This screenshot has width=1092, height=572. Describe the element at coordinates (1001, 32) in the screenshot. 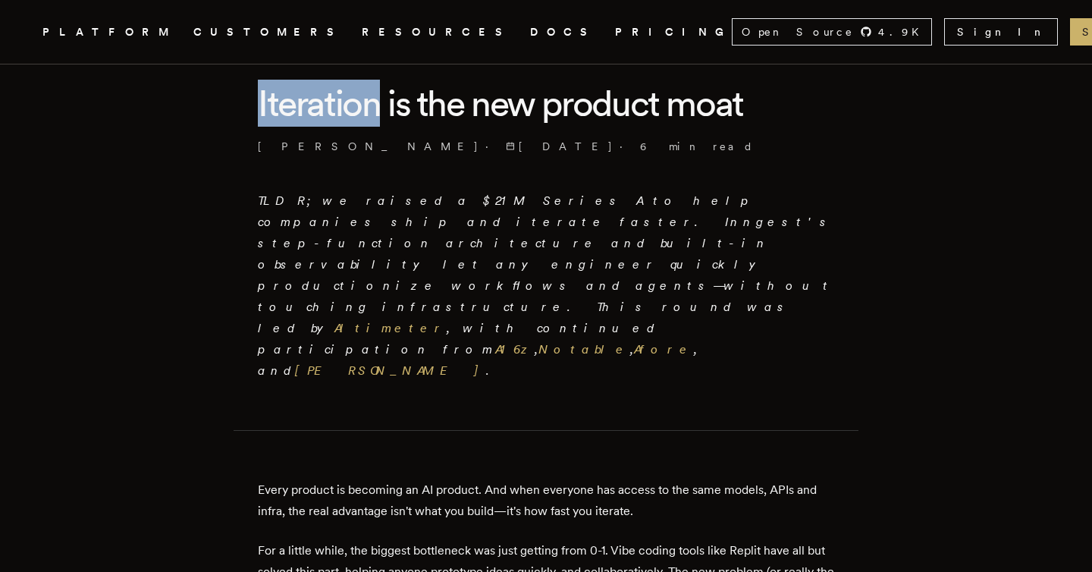

I see `a: Sign In` at that location.